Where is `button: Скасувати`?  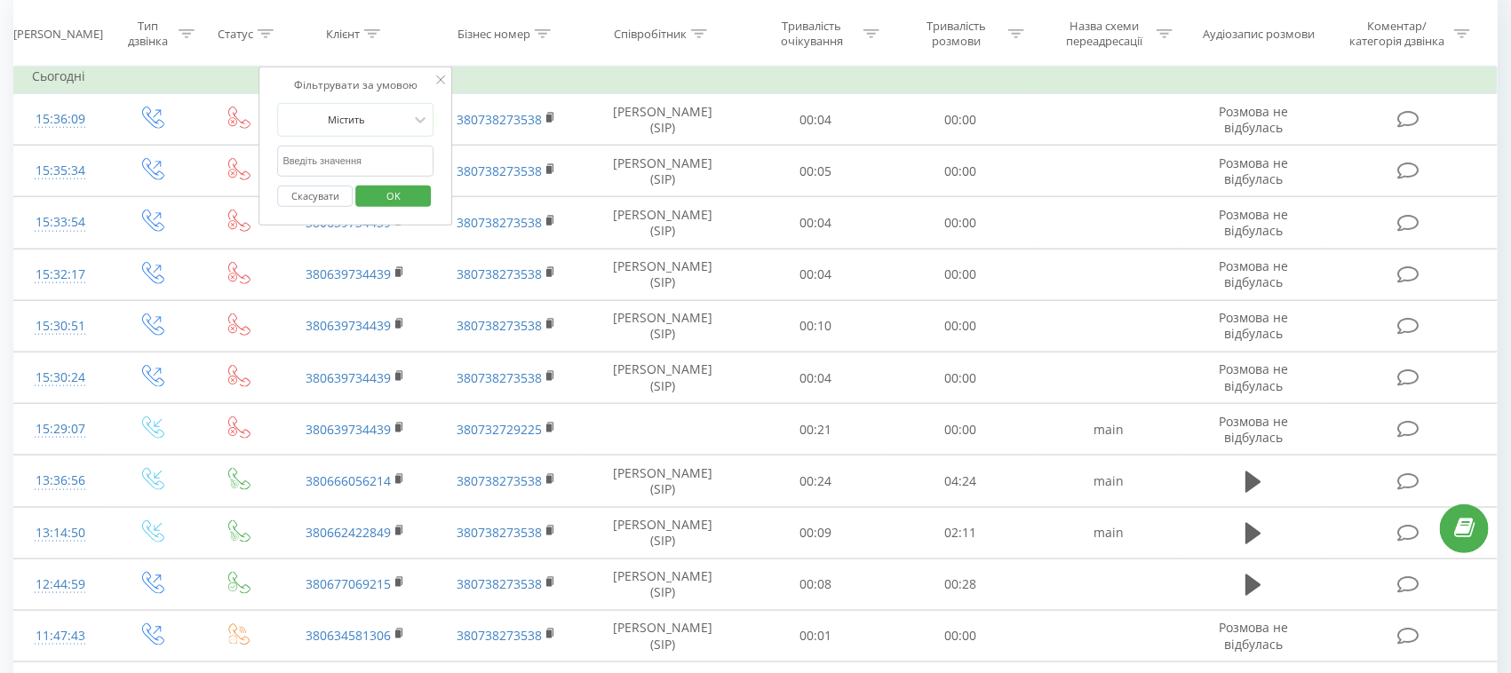 button: Скасувати is located at coordinates (315, 196).